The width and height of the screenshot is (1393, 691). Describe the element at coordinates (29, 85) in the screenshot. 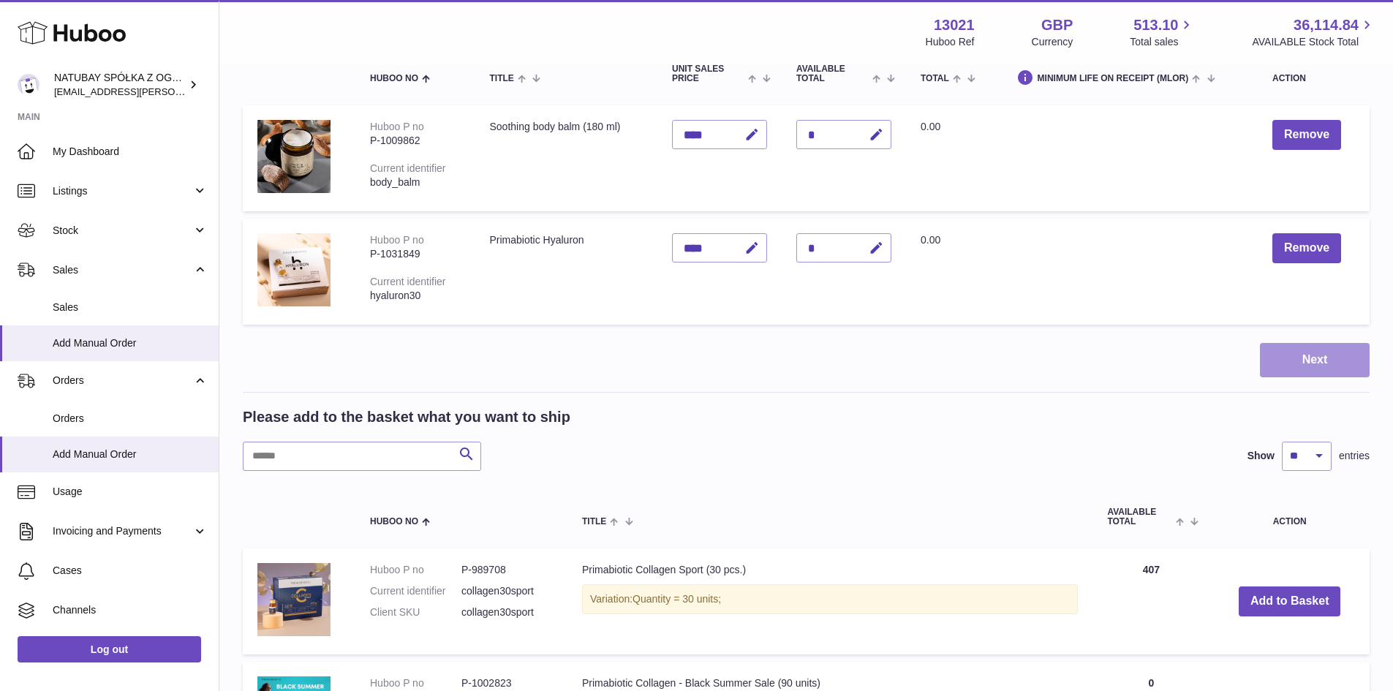

I see `img: kacper.antkowski@natubay.pl` at that location.